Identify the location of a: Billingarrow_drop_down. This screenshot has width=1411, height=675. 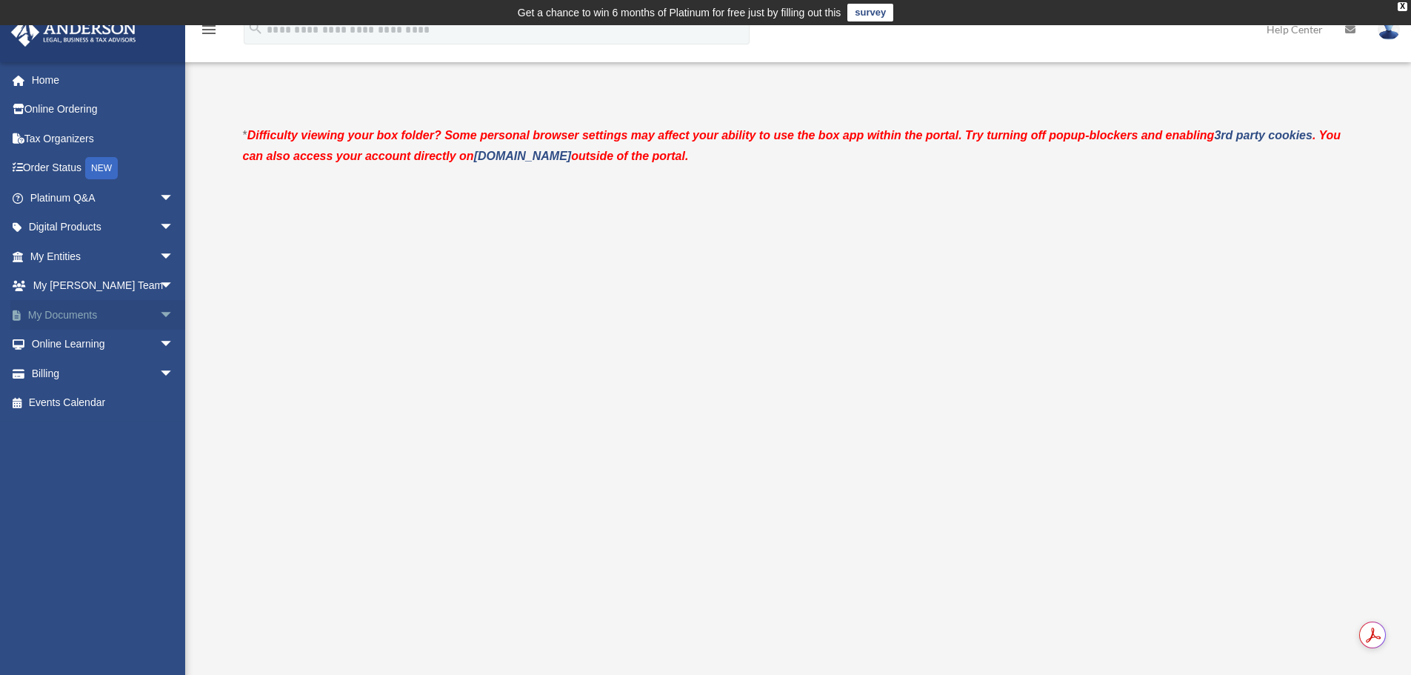
(103, 373).